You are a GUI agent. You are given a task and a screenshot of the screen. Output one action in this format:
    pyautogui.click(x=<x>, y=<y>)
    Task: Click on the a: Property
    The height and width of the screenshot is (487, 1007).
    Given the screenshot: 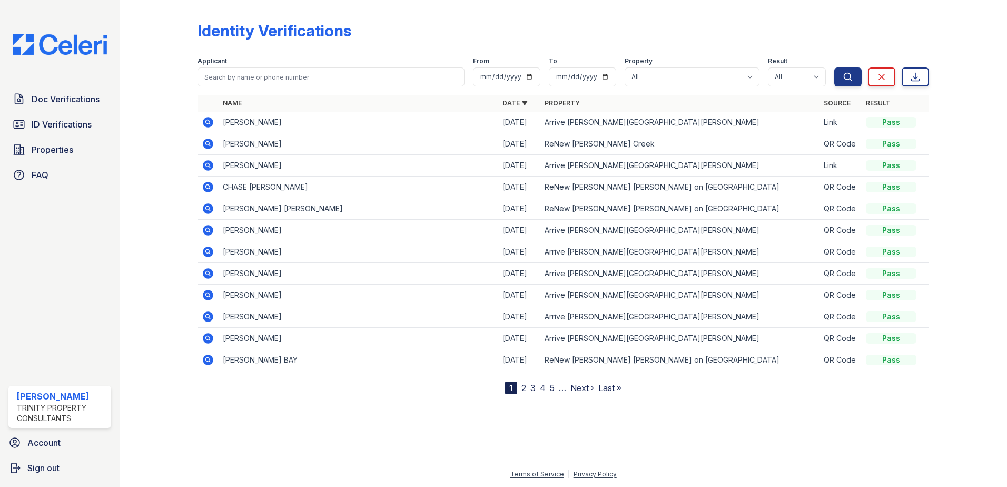 What is the action you would take?
    pyautogui.click(x=562, y=103)
    